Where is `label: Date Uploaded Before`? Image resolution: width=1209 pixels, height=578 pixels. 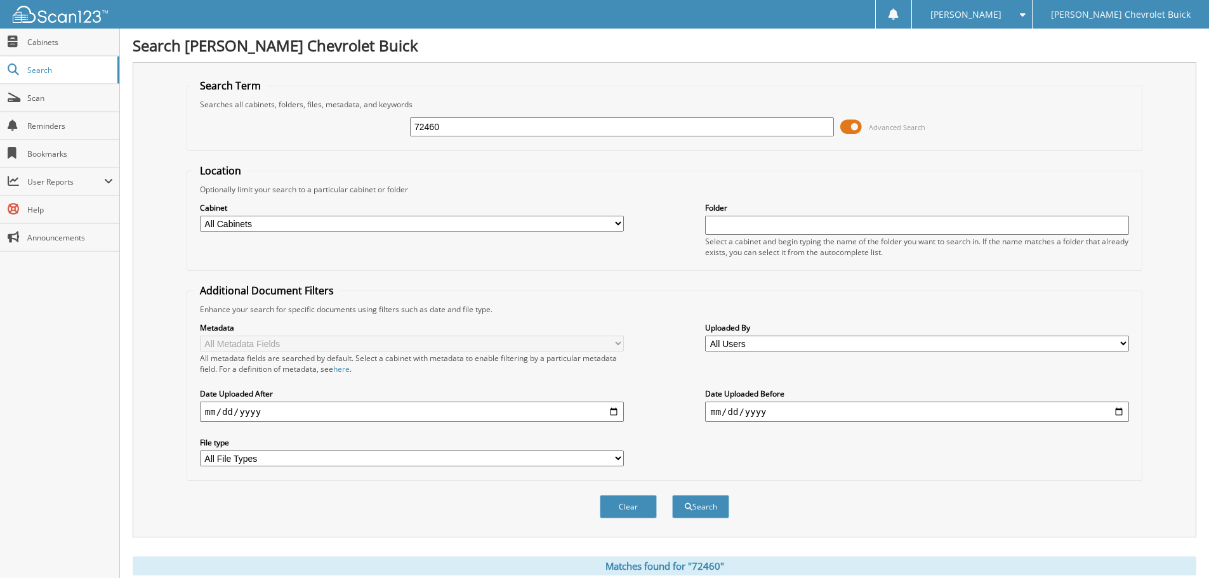 label: Date Uploaded Before is located at coordinates (917, 393).